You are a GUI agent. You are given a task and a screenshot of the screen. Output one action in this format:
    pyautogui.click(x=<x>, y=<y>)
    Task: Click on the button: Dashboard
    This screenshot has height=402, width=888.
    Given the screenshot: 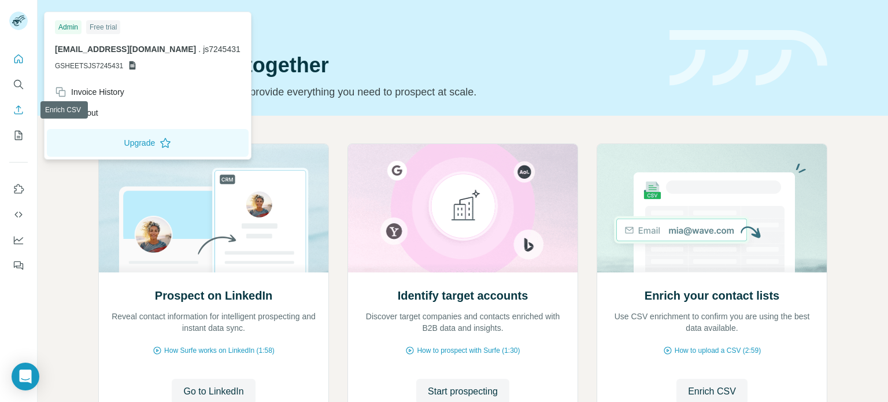 What is the action you would take?
    pyautogui.click(x=19, y=240)
    